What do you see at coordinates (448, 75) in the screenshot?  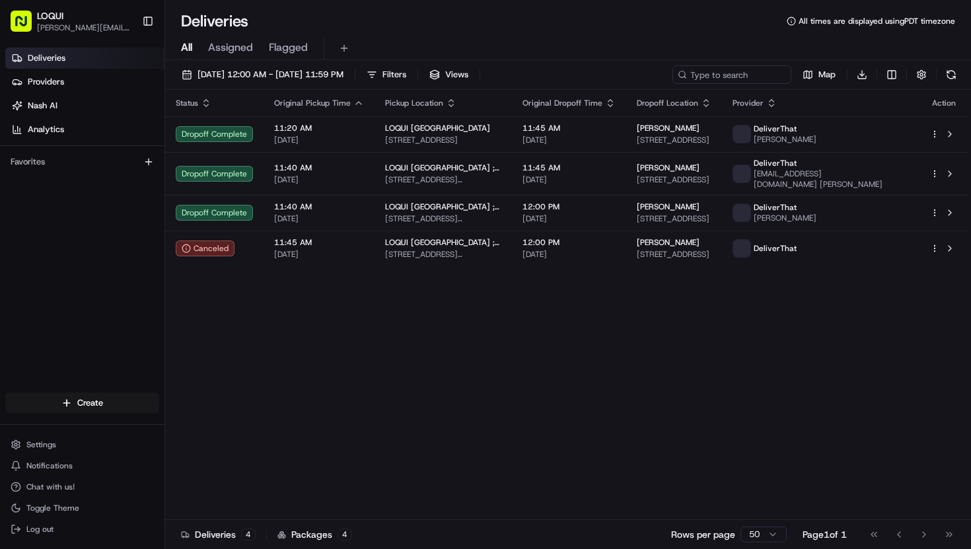 I see `button: Views` at bounding box center [448, 75].